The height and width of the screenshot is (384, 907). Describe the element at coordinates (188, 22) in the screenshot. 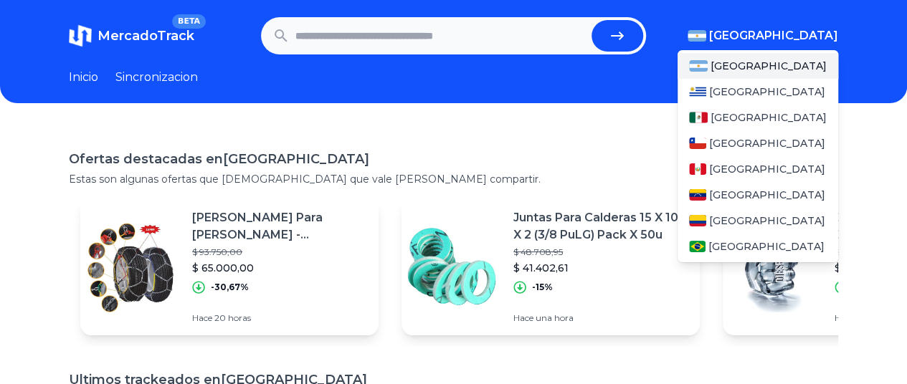

I see `span: BETA` at that location.